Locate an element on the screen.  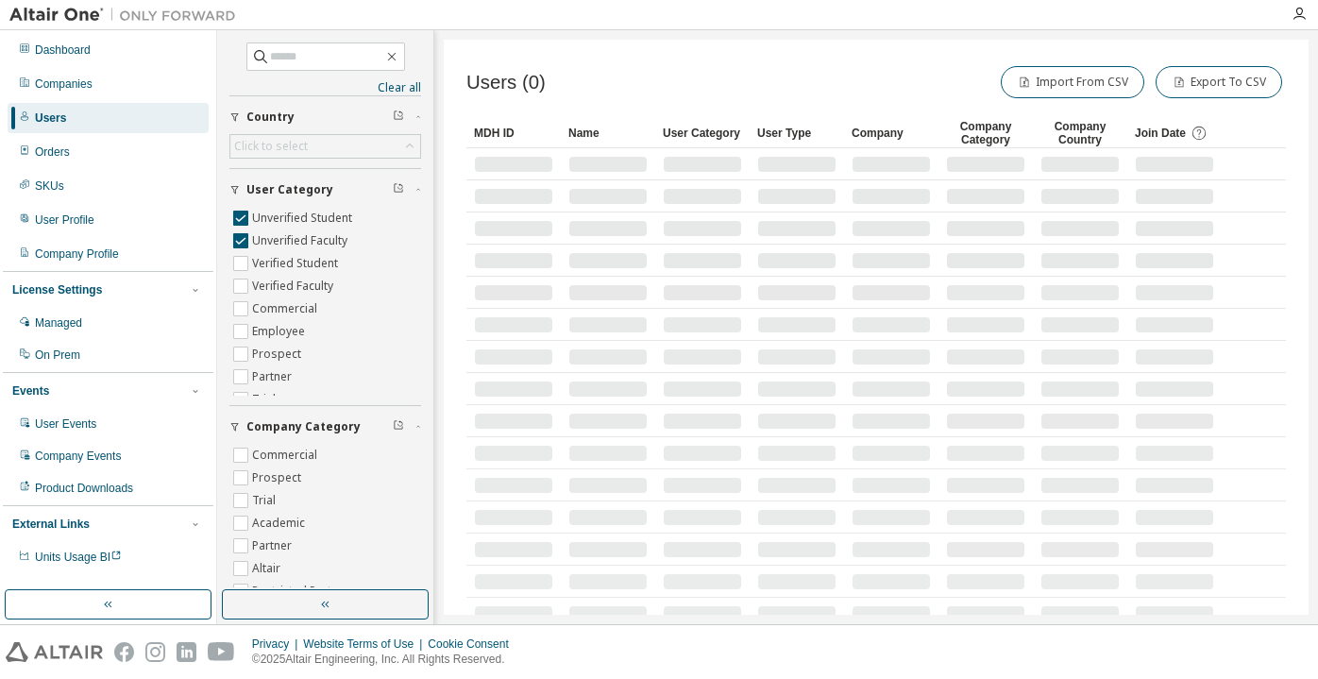
button: Import From CSV is located at coordinates (1072, 82).